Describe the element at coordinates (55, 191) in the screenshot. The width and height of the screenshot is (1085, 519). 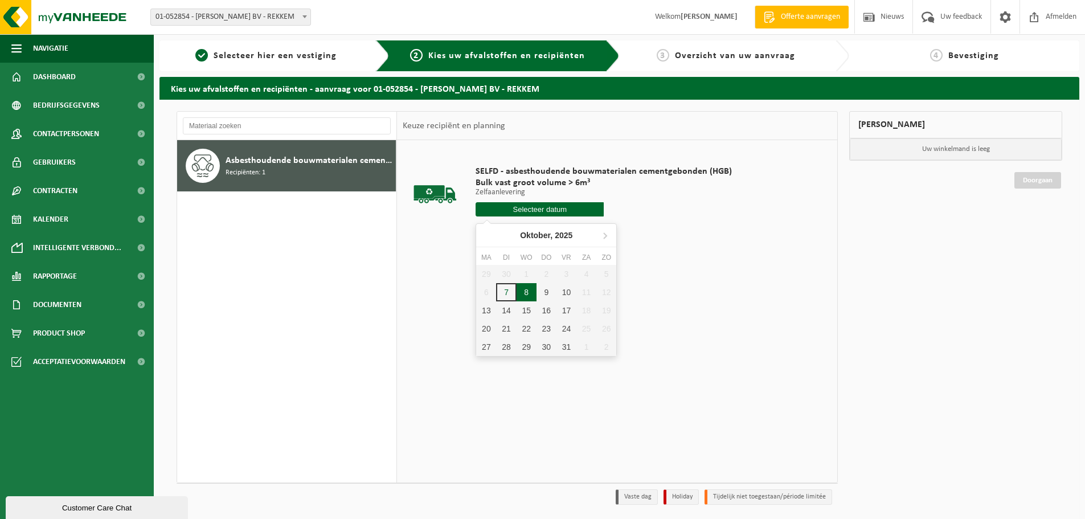
I see `span: Contracten` at that location.